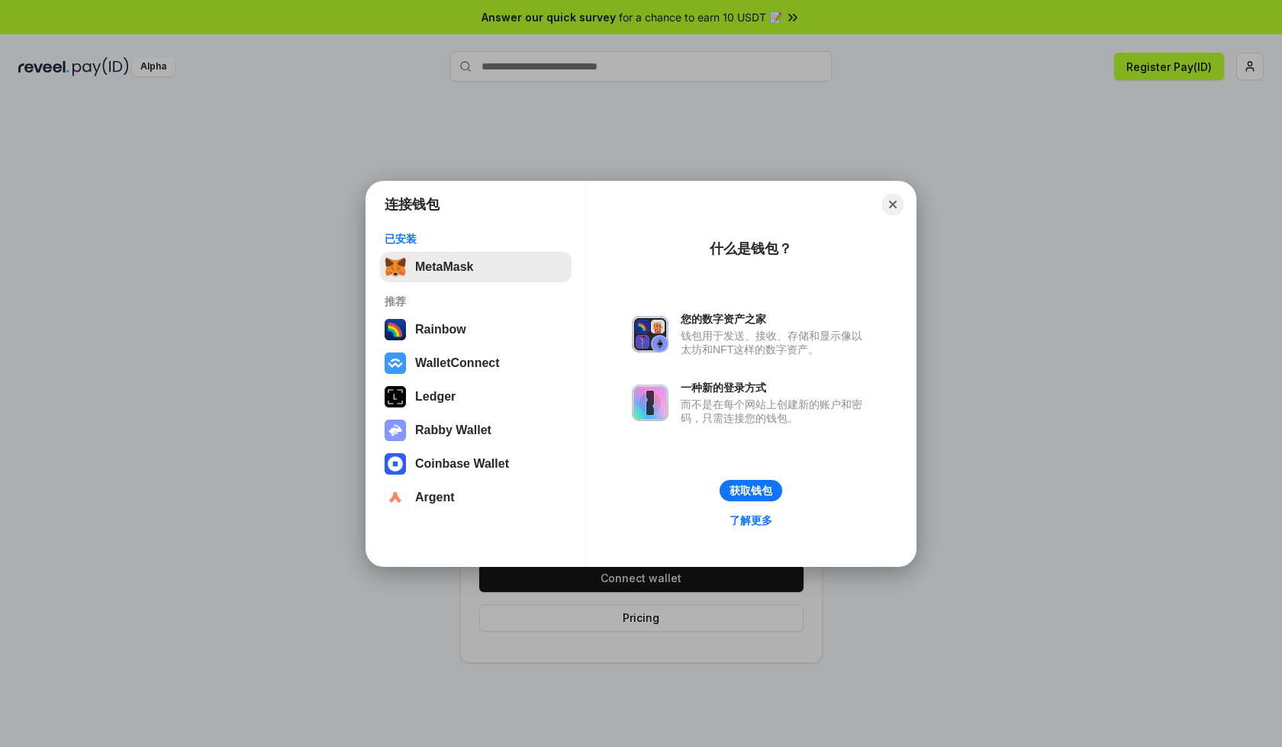 The width and height of the screenshot is (1282, 747). I want to click on button: Rainbow, so click(475, 330).